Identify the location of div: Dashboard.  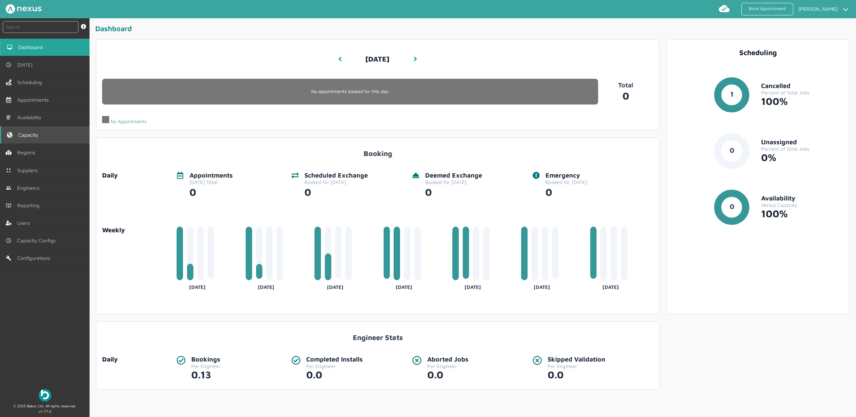
(474, 30).